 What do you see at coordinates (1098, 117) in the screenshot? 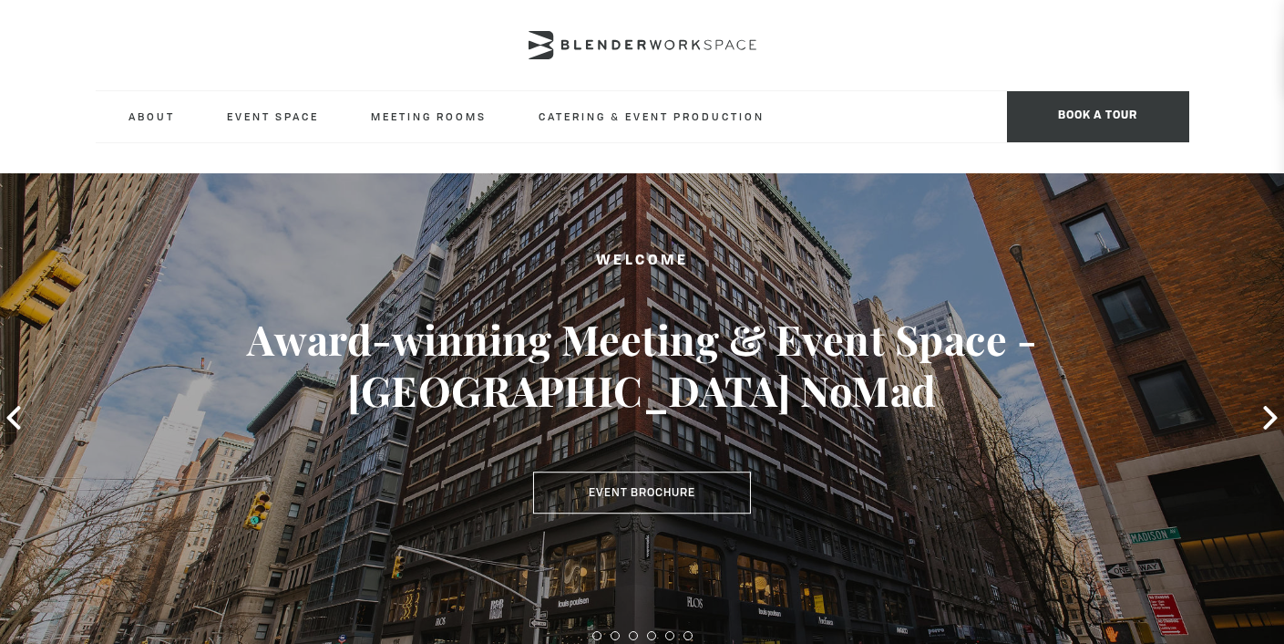
I see `span: Book a tour` at bounding box center [1098, 117].